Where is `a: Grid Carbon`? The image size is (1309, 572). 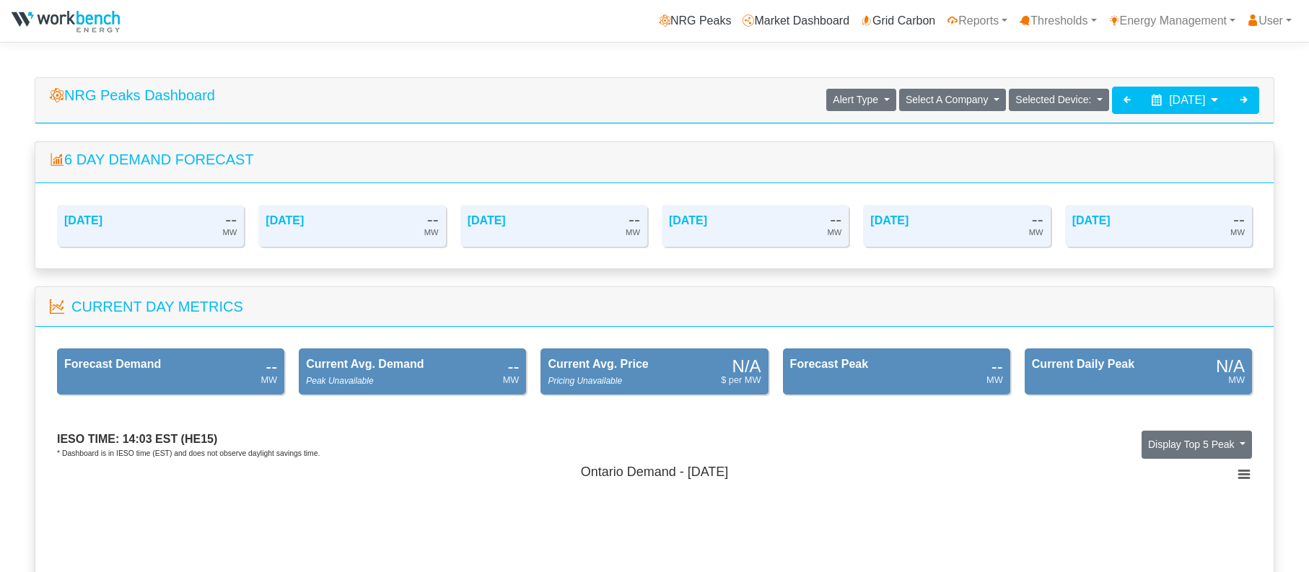
a: Grid Carbon is located at coordinates (898, 21).